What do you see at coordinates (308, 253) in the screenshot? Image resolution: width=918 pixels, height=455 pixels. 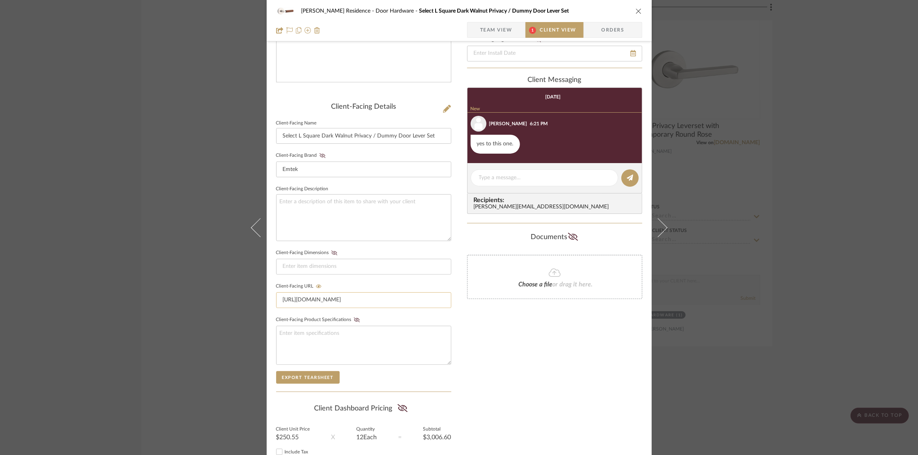 I see `label: Client-Facing Dimensions` at bounding box center [308, 253].